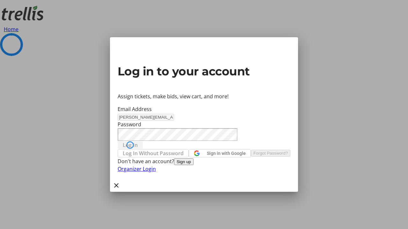 This screenshot has height=229, width=408. Describe the element at coordinates (134, 109) in the screenshot. I see `label: Email Address` at that location.